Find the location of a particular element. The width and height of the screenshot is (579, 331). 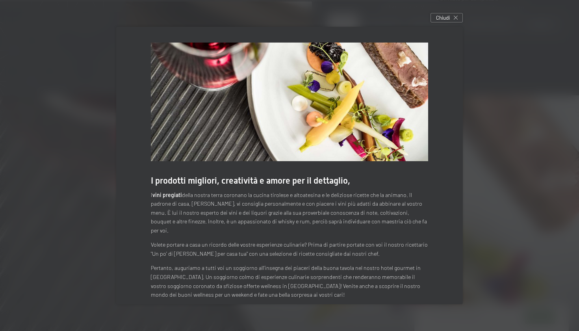

span: I prodotti migliori, creatività e amore per il dettaglio, is located at coordinates (250, 180).